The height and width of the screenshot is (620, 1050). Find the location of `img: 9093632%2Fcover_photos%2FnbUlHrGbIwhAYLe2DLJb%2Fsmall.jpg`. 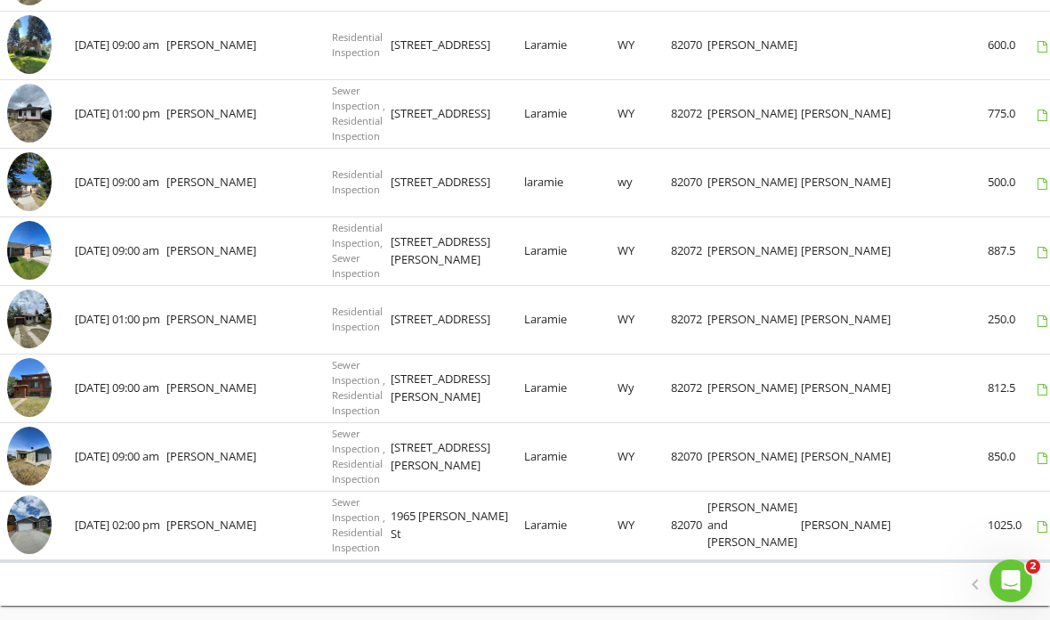

img: 9093632%2Fcover_photos%2FnbUlHrGbIwhAYLe2DLJb%2Fsmall.jpg is located at coordinates (29, 387).